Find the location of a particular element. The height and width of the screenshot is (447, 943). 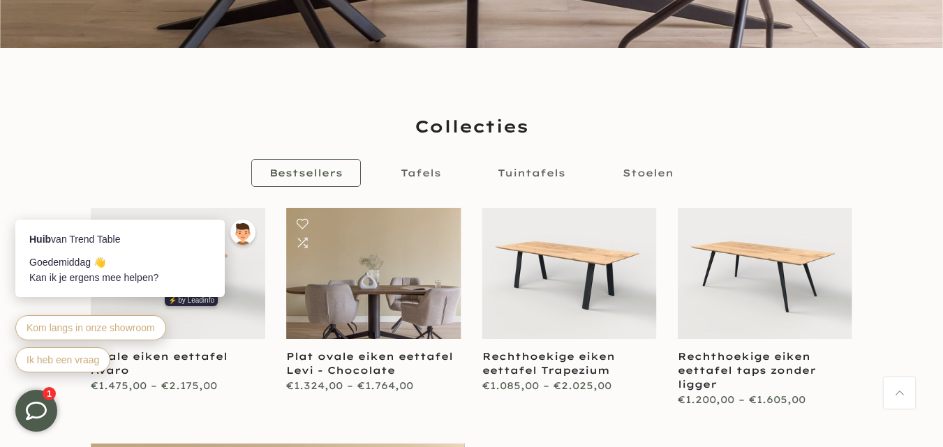

a: ⚡️ by Leadinfo is located at coordinates (190, 149).